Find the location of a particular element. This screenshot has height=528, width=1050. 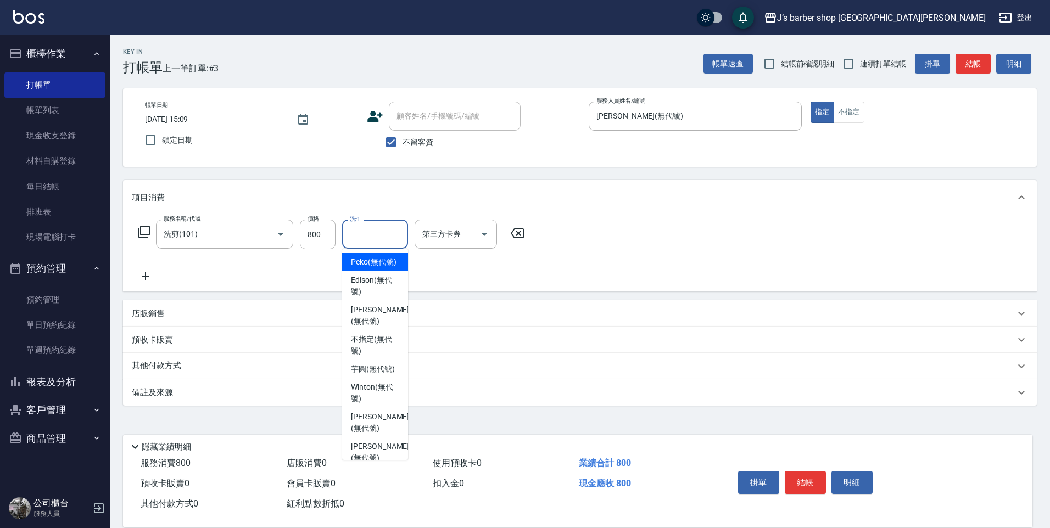

a: 排班表 is located at coordinates (55, 212).